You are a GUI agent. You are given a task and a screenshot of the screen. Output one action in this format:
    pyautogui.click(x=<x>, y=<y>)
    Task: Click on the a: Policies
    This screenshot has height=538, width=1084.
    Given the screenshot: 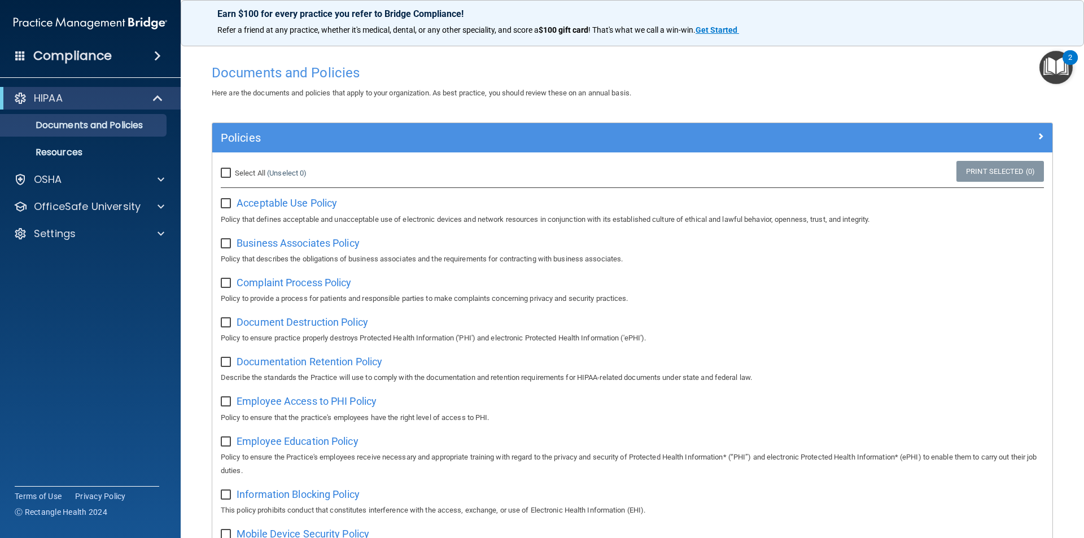 What is the action you would take?
    pyautogui.click(x=632, y=138)
    